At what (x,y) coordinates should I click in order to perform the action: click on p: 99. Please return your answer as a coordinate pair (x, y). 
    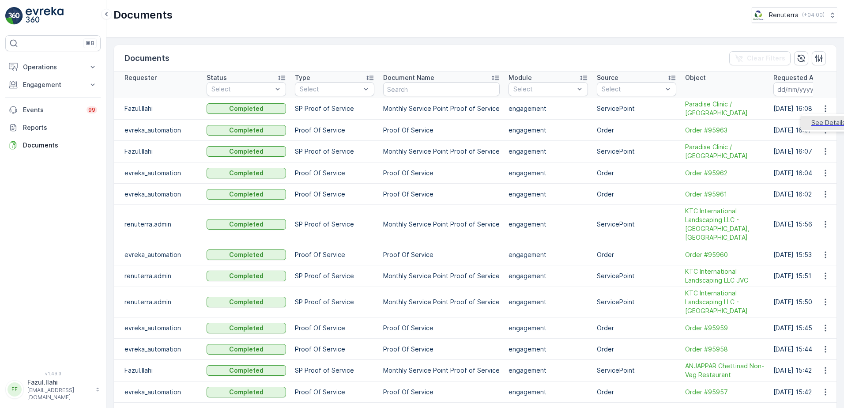
    Looking at the image, I should click on (92, 110).